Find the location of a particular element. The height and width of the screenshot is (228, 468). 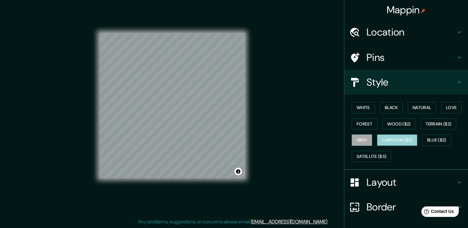

button: Love is located at coordinates (452, 108).